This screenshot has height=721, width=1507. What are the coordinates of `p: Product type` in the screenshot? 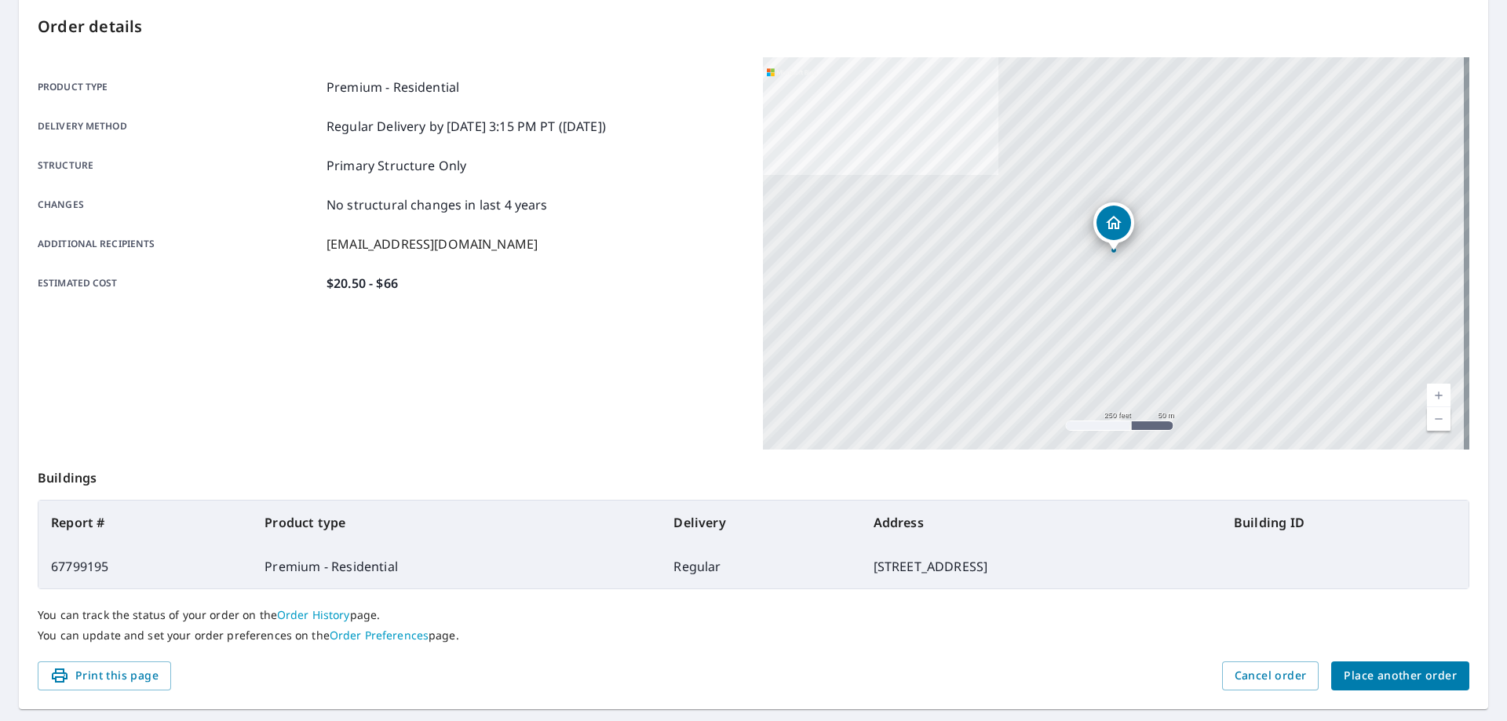 It's located at (179, 87).